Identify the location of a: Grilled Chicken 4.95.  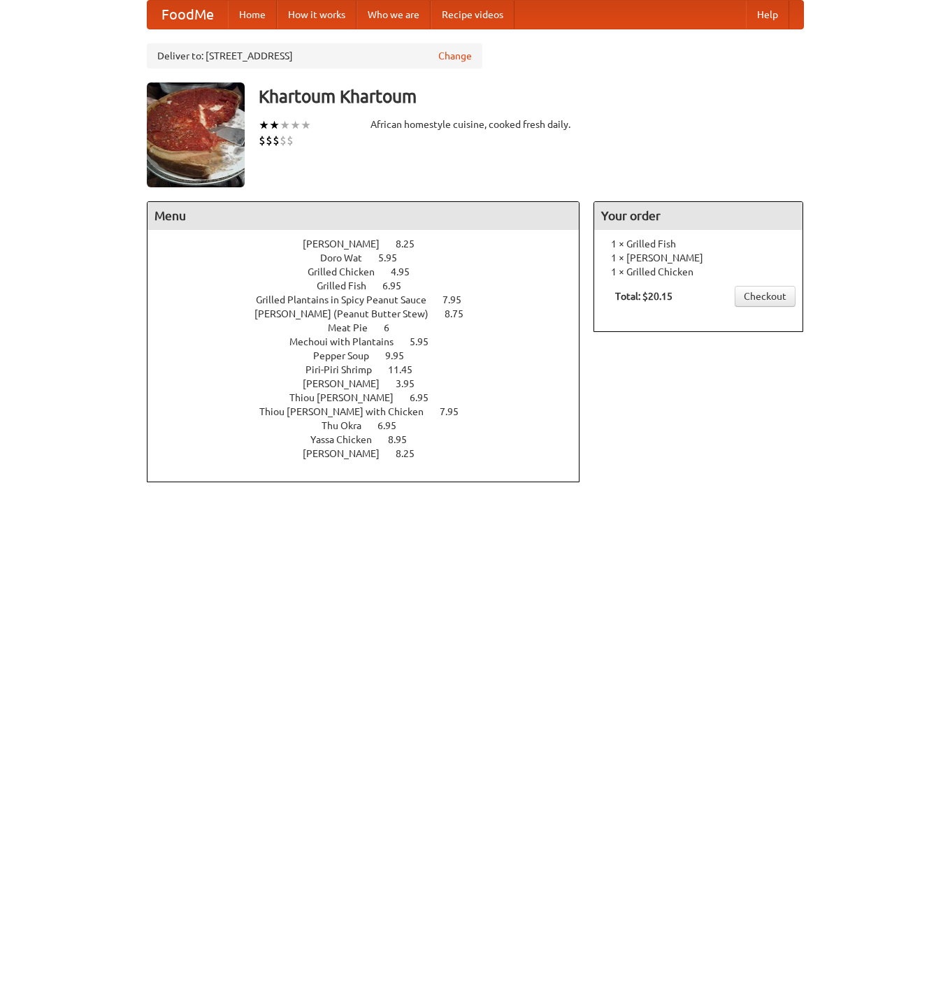
(371, 272).